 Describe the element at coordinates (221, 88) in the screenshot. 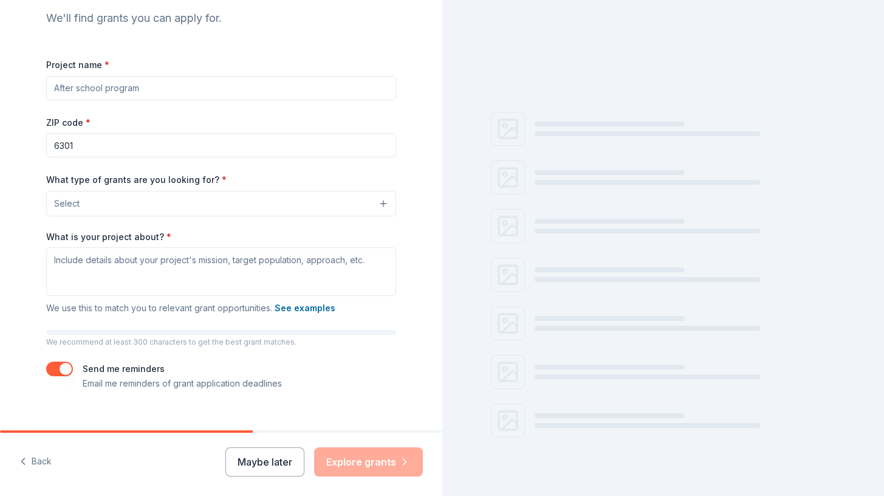

I see `input: After school program` at that location.